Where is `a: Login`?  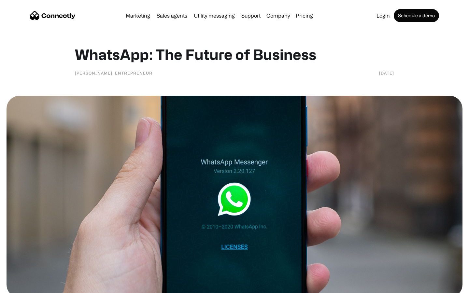
a: Login is located at coordinates (383, 16).